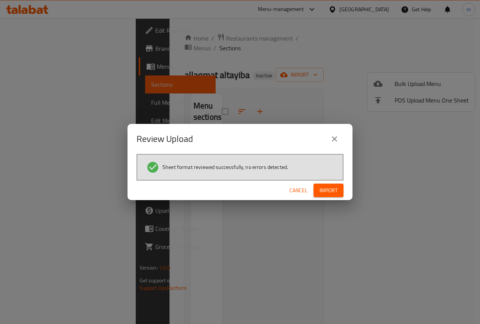 The width and height of the screenshot is (480, 324). Describe the element at coordinates (225, 167) in the screenshot. I see `span: Sheet format reviewed successfully, no errors detected.` at that location.